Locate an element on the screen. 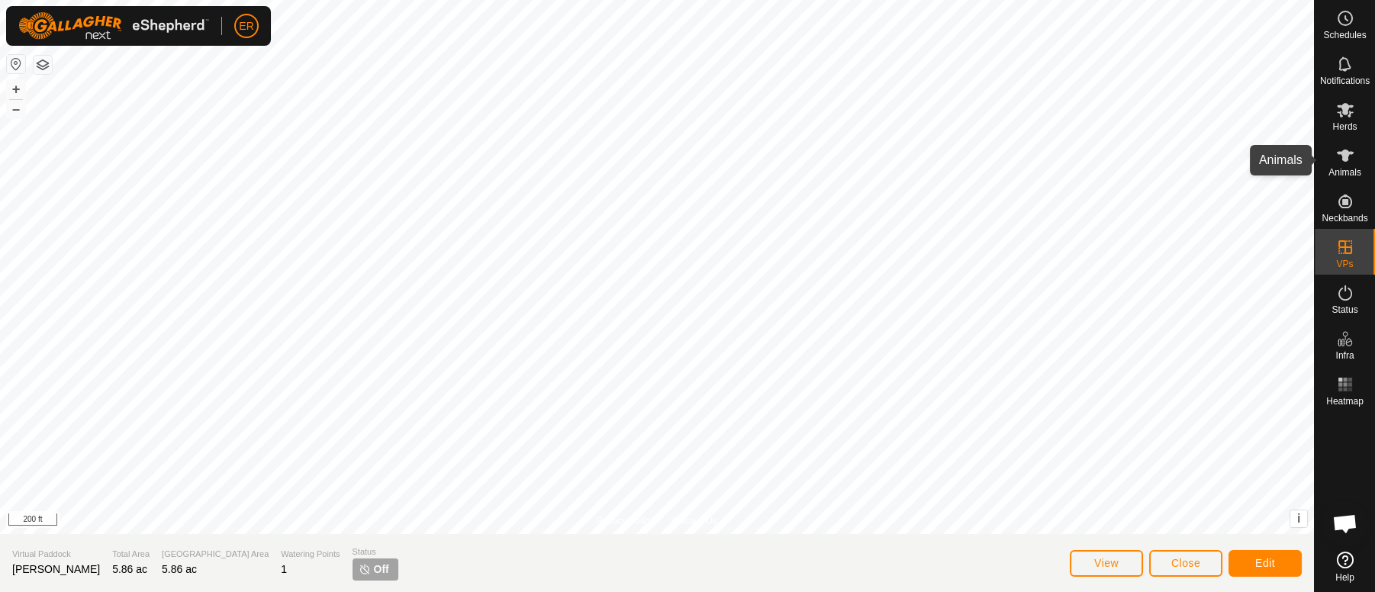  span: Notifications is located at coordinates (1344, 81).